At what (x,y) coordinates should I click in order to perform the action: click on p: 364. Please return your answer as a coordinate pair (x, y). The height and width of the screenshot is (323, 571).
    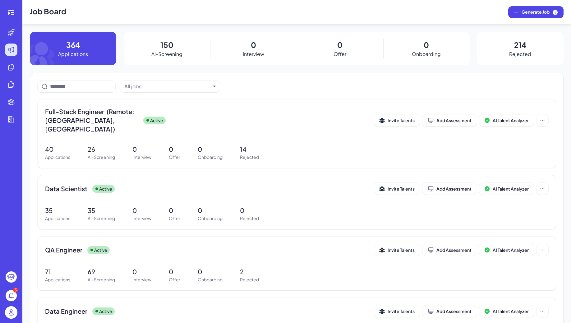
    Looking at the image, I should click on (73, 45).